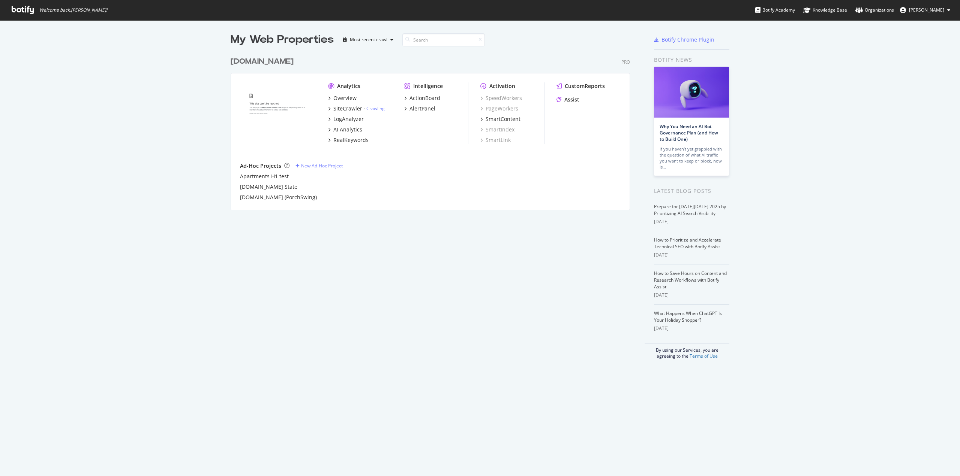 The height and width of the screenshot is (476, 960). What do you see at coordinates (568, 100) in the screenshot?
I see `a: Assist` at bounding box center [568, 100].